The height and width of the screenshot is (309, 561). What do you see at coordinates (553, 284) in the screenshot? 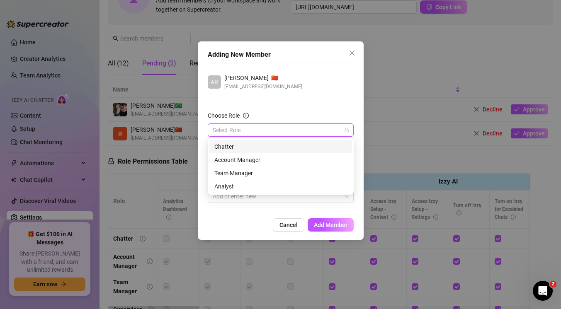
I see `span: 2` at bounding box center [553, 284].